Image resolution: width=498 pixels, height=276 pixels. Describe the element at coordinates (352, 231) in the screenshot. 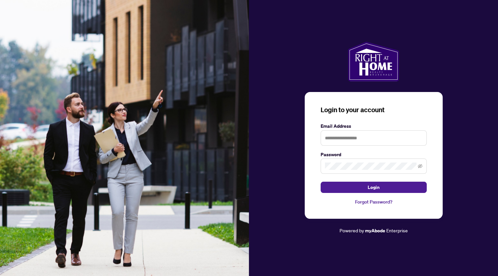

I see `span: Powered by` at that location.